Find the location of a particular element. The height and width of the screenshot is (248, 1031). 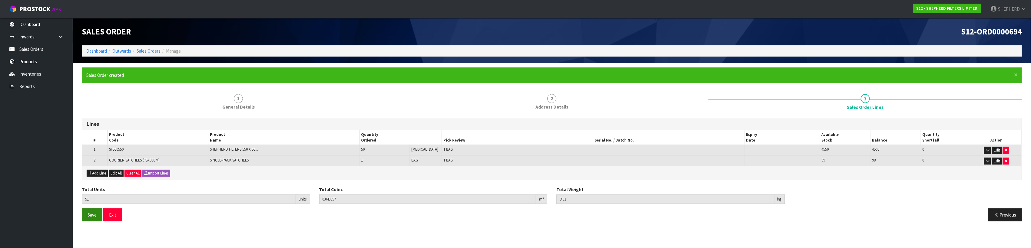

span: BAG is located at coordinates (415, 160).